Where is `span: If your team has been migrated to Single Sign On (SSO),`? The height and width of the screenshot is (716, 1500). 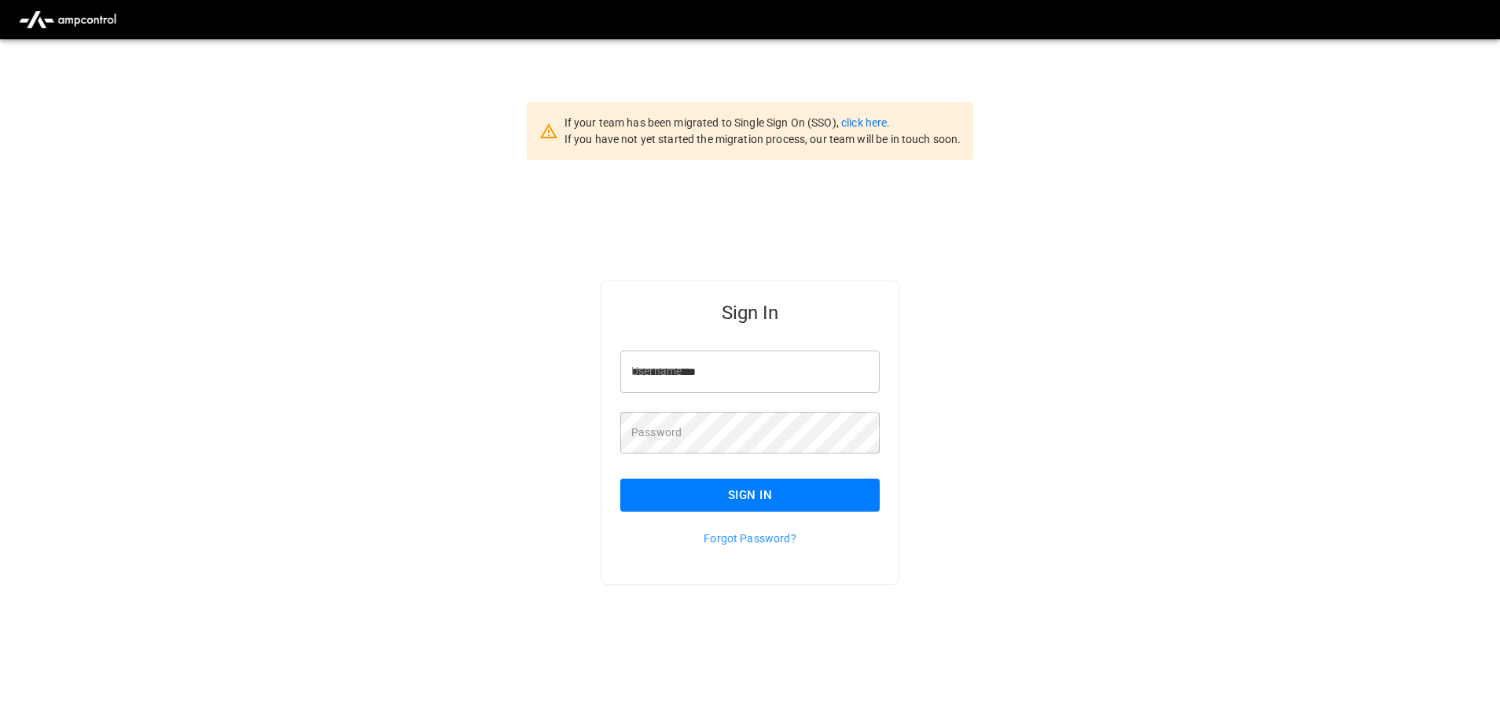 span: If your team has been migrated to Single Sign On (SSO), is located at coordinates (703, 123).